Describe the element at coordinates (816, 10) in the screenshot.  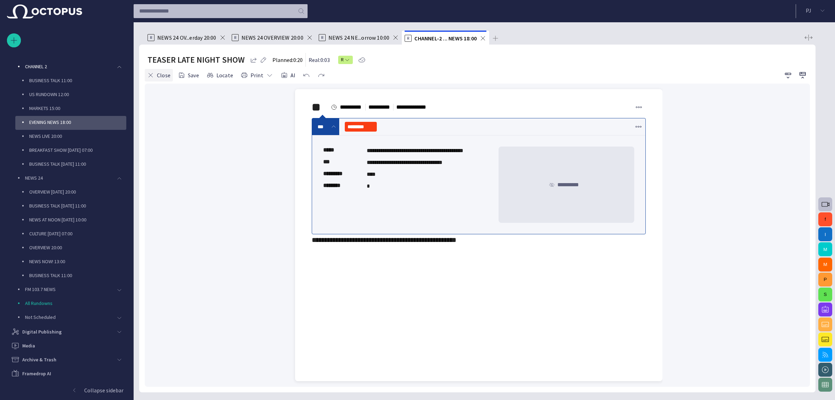
I see `button: PJ` at that location.